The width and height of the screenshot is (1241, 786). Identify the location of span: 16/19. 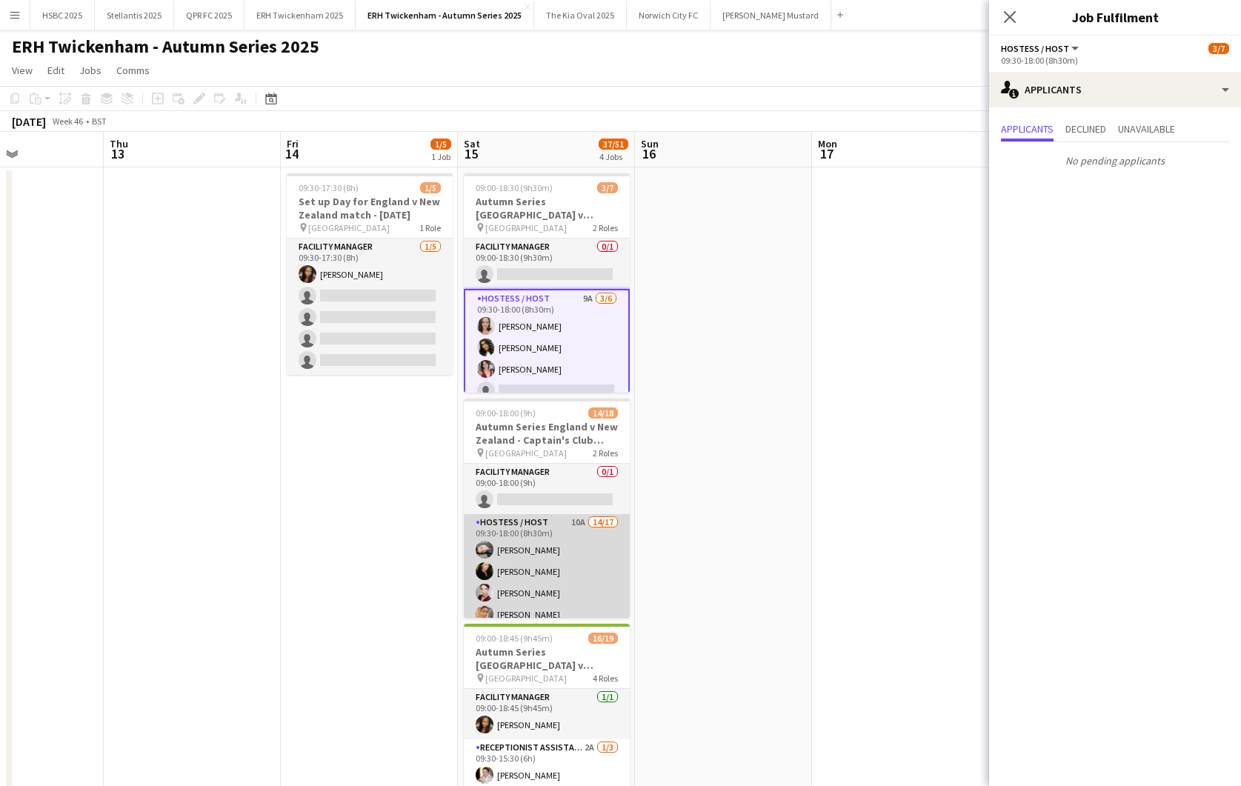
(603, 638).